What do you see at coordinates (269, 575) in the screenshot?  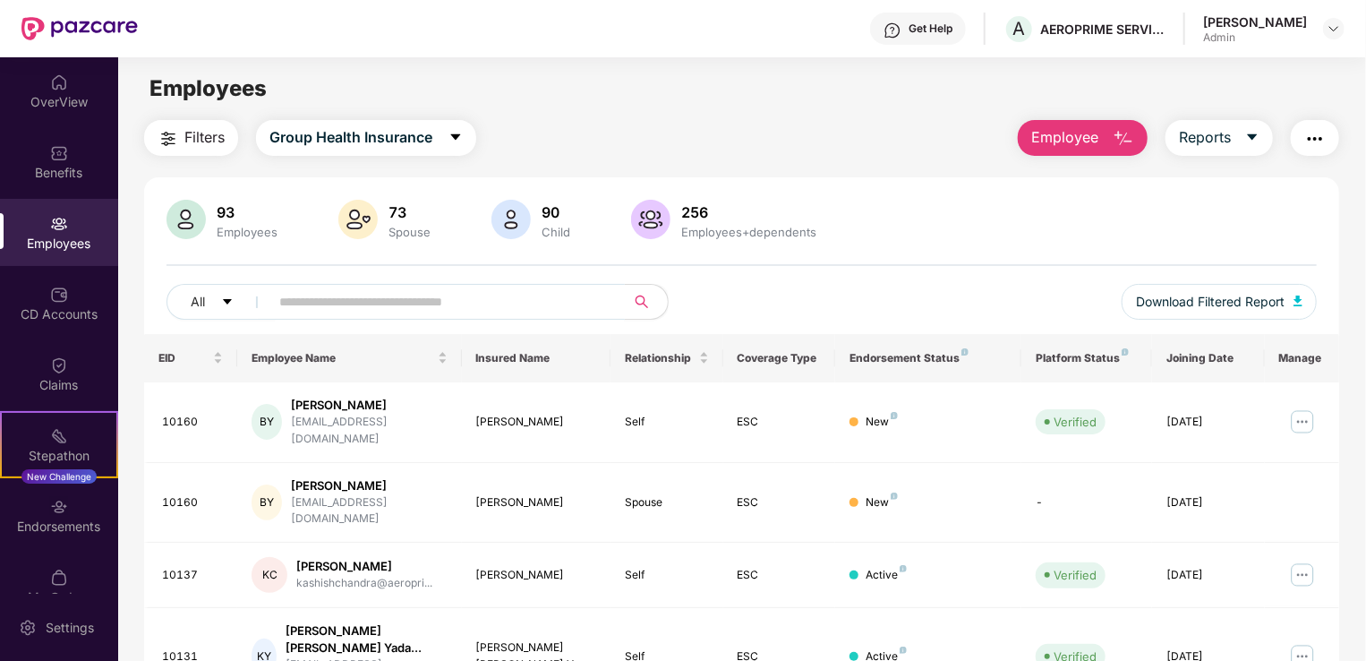 I see `div: KC` at bounding box center [269, 575].